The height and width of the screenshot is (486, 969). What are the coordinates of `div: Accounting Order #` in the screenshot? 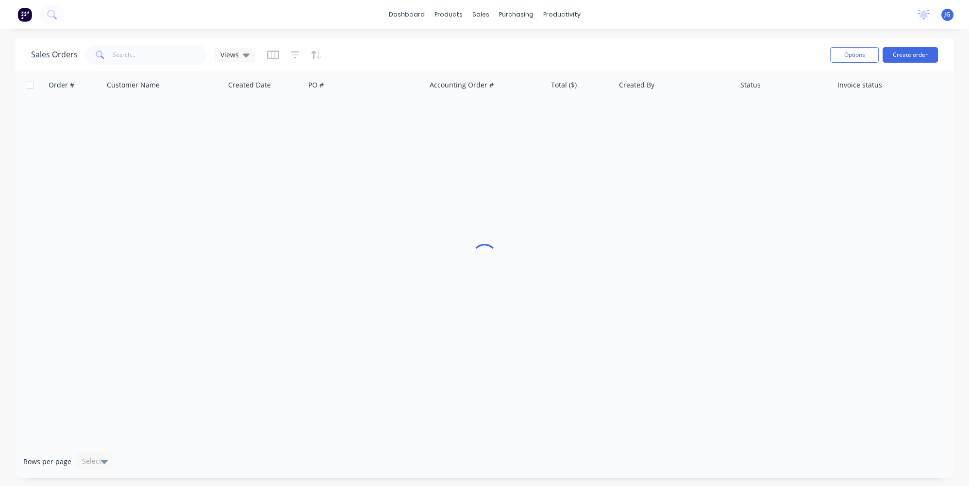 It's located at (462, 85).